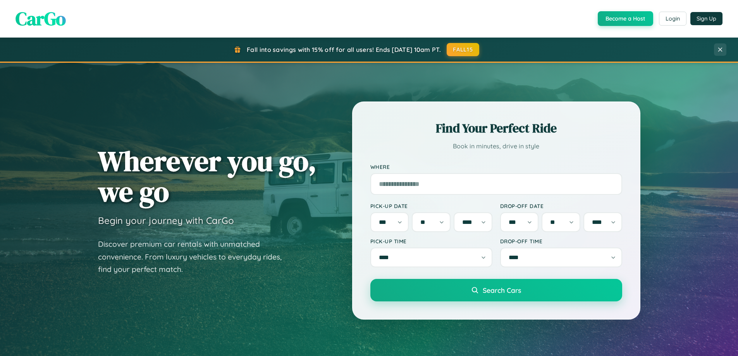  I want to click on h3: Begin your journey with CarGo, so click(166, 220).